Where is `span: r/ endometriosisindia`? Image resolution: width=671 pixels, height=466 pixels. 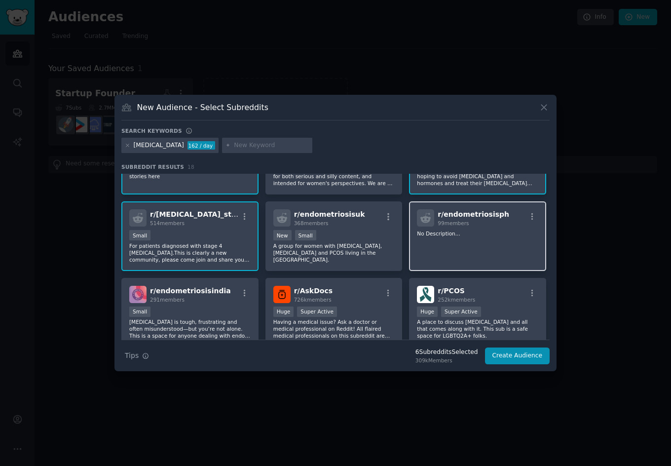 span: r/ endometriosisindia is located at coordinates (190, 291).